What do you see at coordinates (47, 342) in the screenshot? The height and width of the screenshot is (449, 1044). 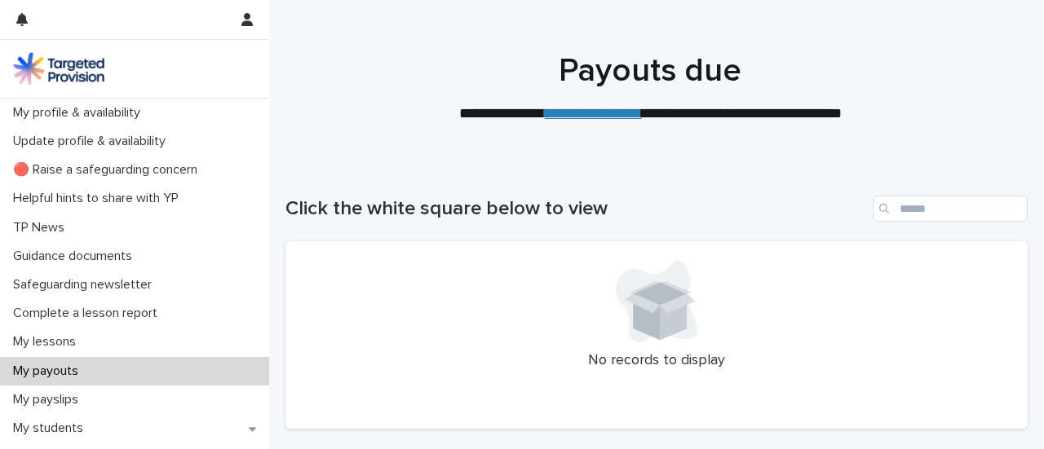 I see `p: My lessons` at bounding box center [47, 342].